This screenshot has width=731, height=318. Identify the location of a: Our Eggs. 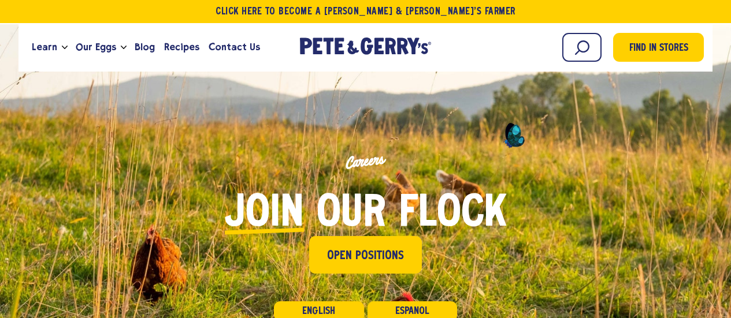
(96, 47).